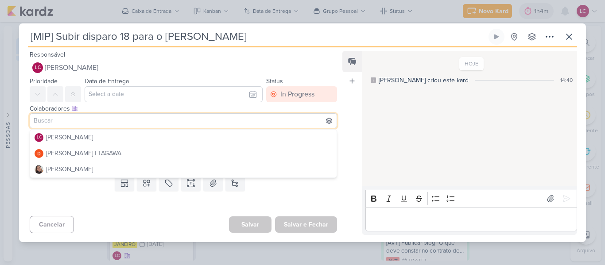  I want to click on div: Ligar relógio, so click(497, 37).